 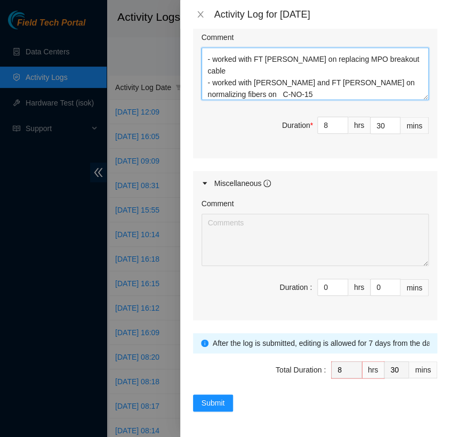 I want to click on div: Duration :, so click(x=295, y=287).